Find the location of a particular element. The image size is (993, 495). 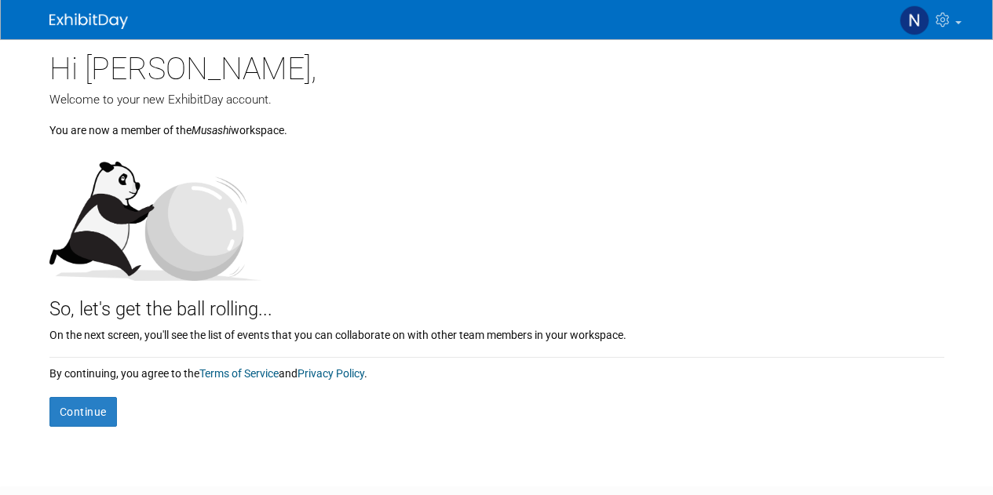

a: Privacy Policy is located at coordinates (331, 374).